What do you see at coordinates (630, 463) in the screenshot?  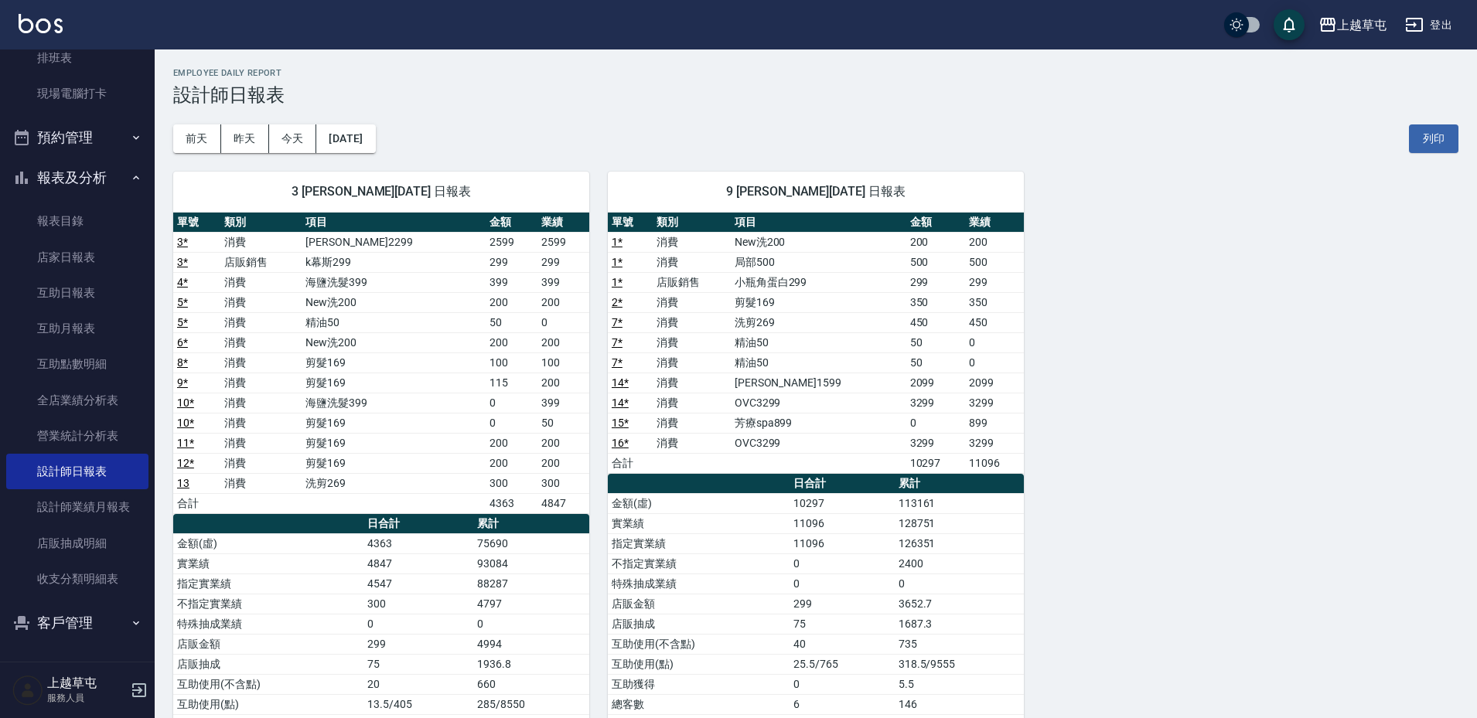 I see `td: 合計` at bounding box center [630, 463].